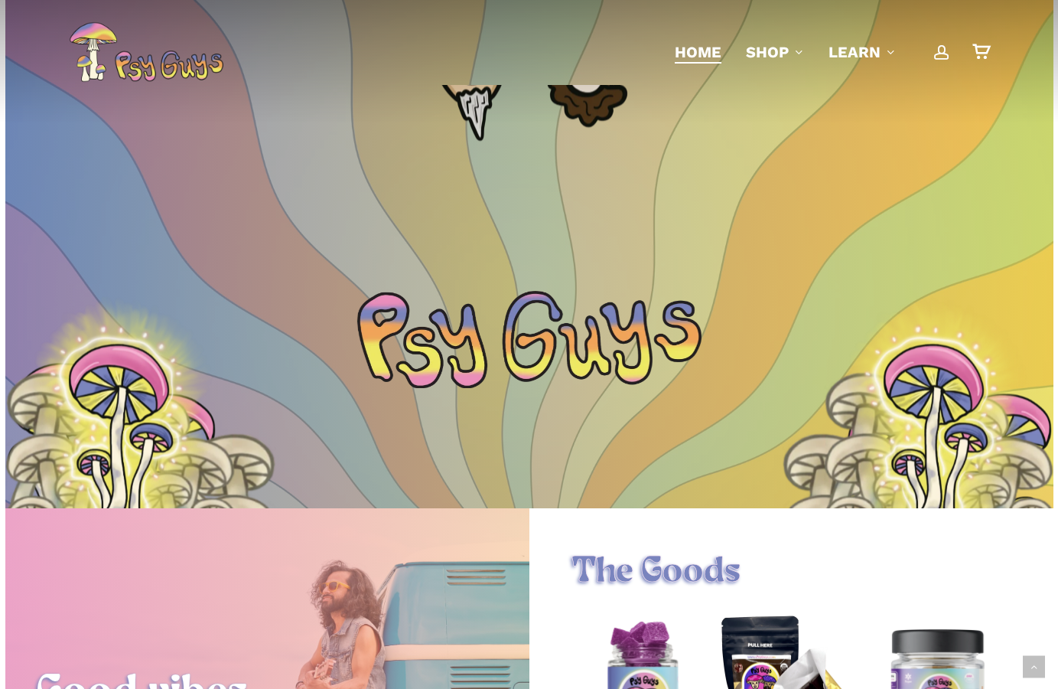  I want to click on a: Back to top, so click(1034, 667).